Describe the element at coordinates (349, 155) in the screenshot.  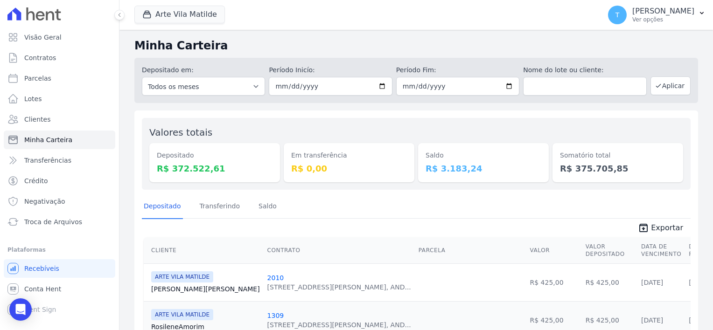
I see `dt: Em transferência` at that location.